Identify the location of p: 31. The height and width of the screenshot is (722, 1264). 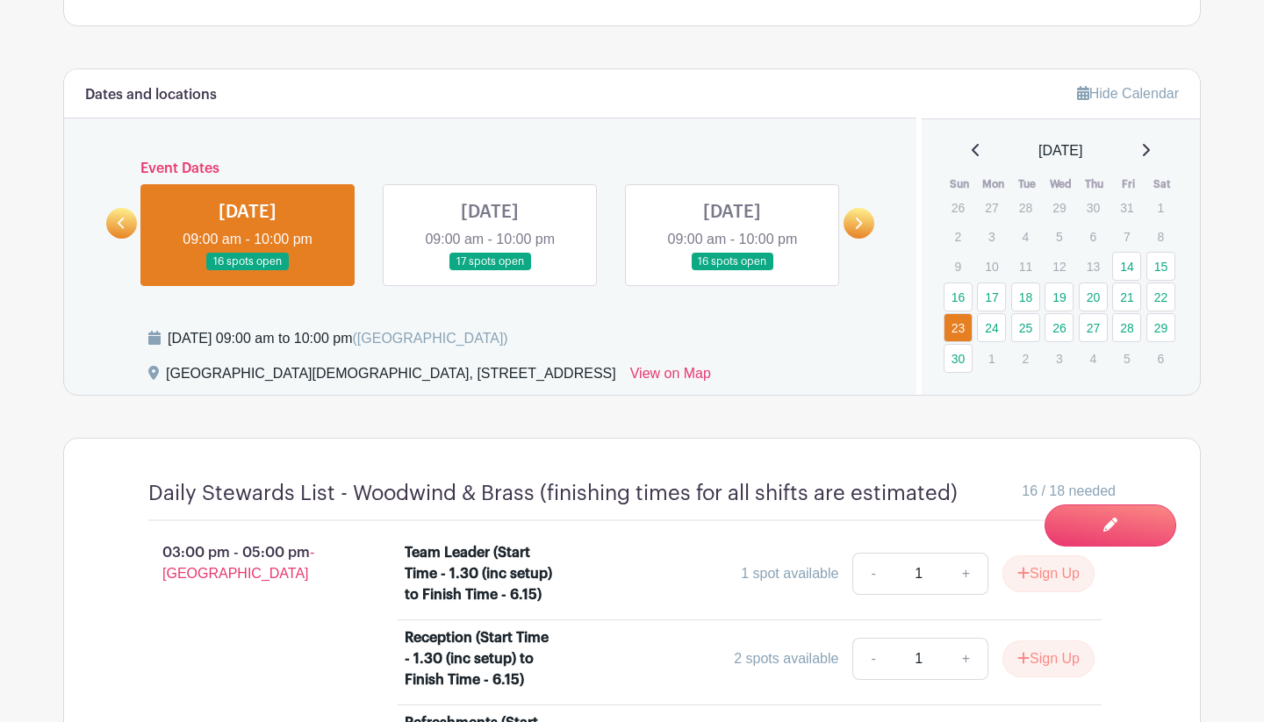
(1126, 207).